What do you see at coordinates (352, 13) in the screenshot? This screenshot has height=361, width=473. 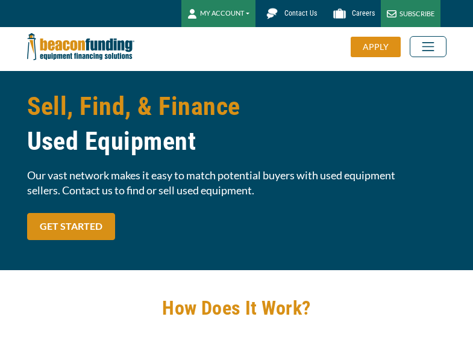 I see `a: Careers` at bounding box center [352, 13].